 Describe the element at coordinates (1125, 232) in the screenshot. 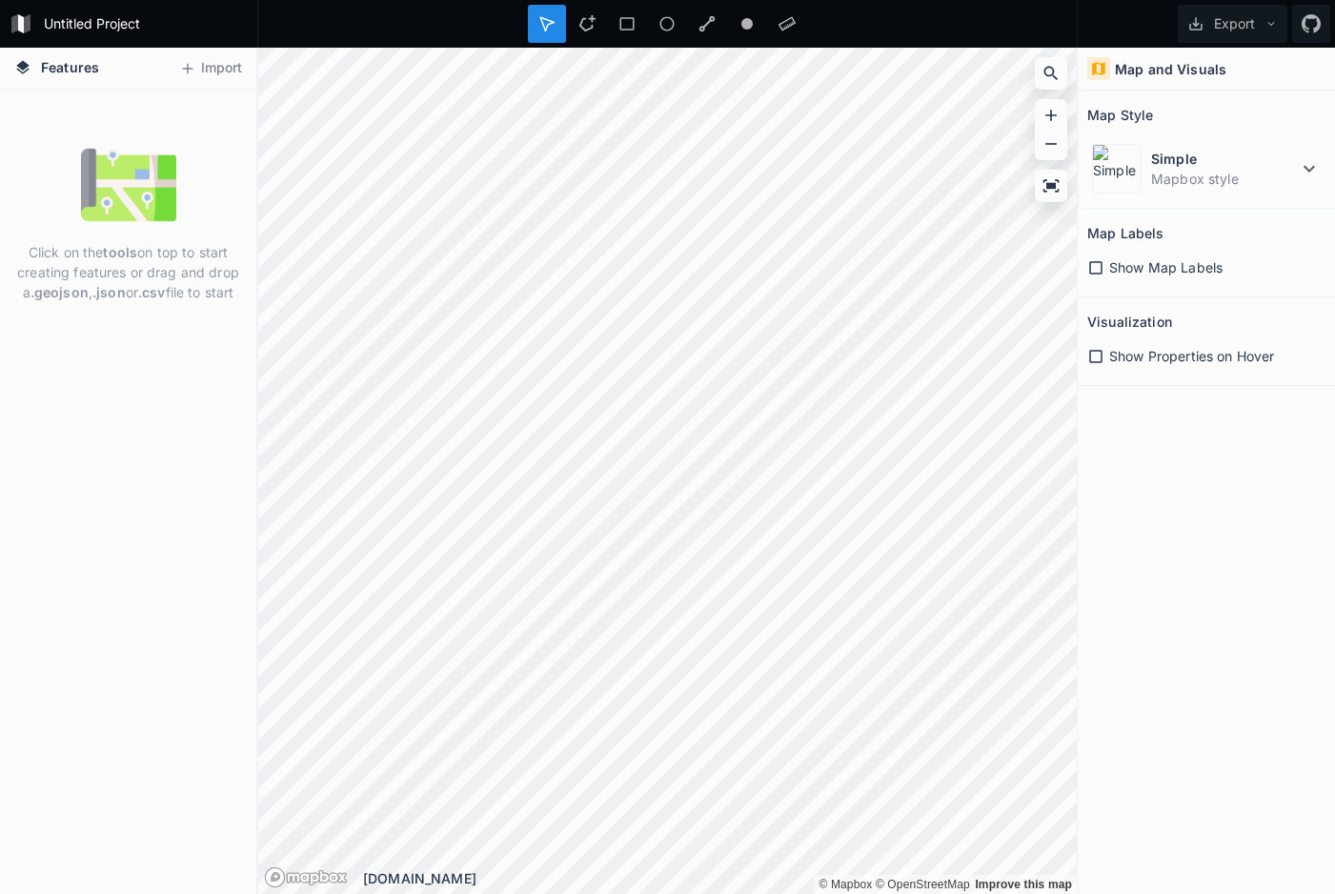

I see `h2: Map Labels` at that location.